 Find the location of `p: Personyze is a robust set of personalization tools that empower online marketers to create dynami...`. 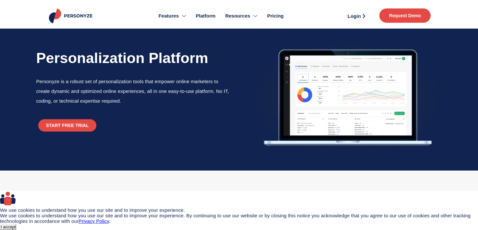

p: Personyze is a robust set of personalization tools that empower online marketers to create dynami... is located at coordinates (133, 91).